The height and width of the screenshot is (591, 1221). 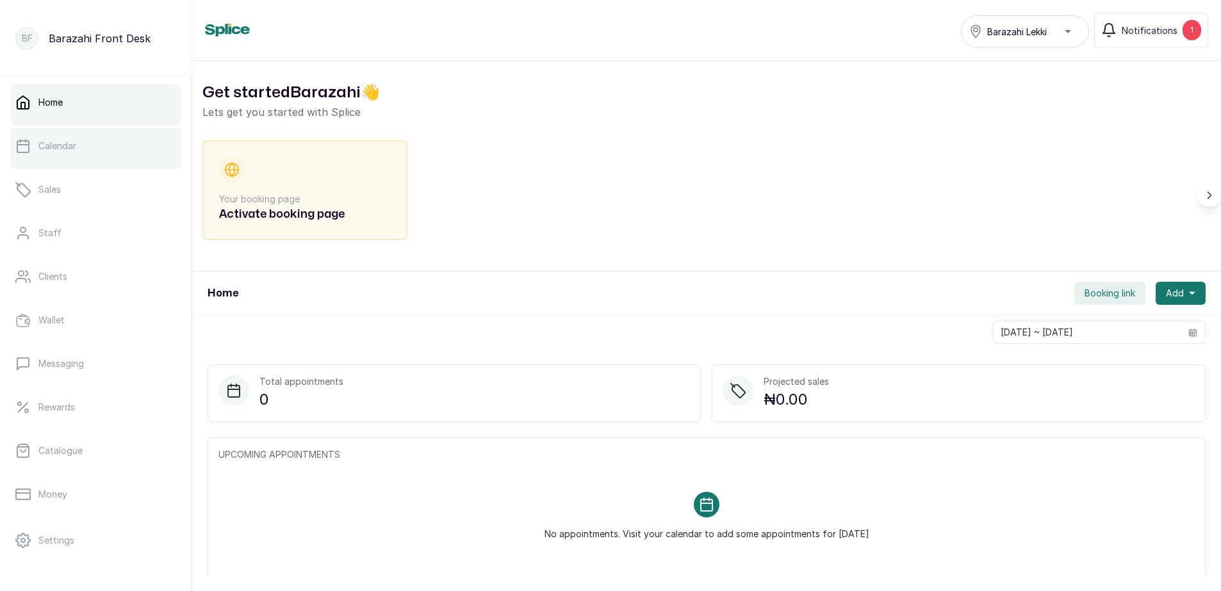 What do you see at coordinates (301, 400) in the screenshot?
I see `p: 0` at bounding box center [301, 400].